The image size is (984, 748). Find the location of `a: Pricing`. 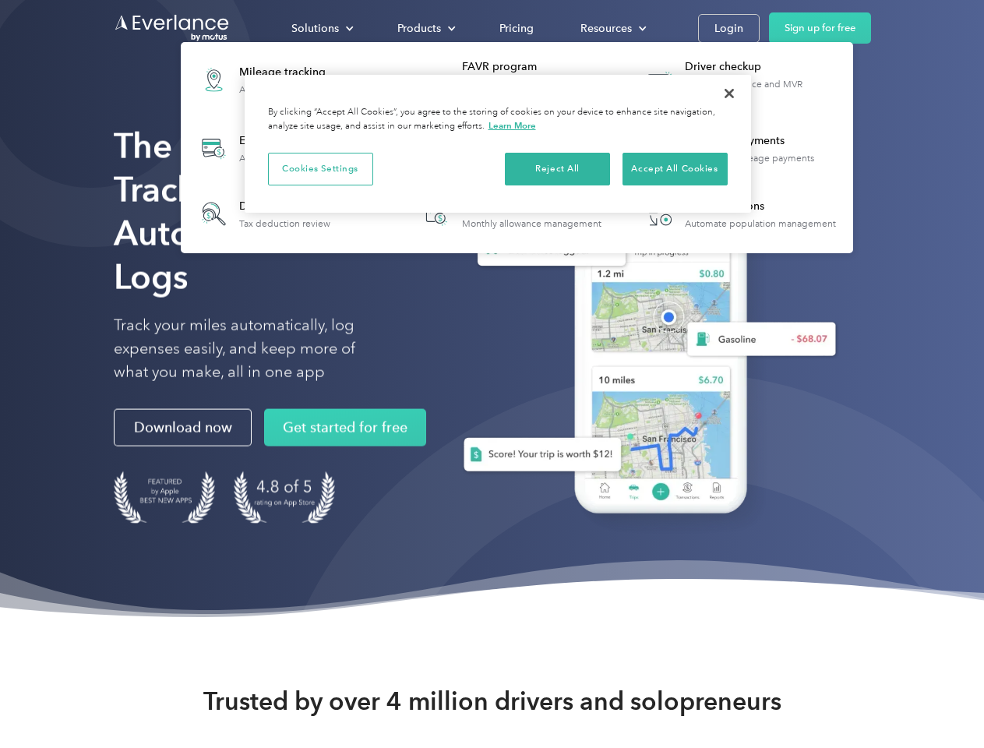

a: Pricing is located at coordinates (517, 28).